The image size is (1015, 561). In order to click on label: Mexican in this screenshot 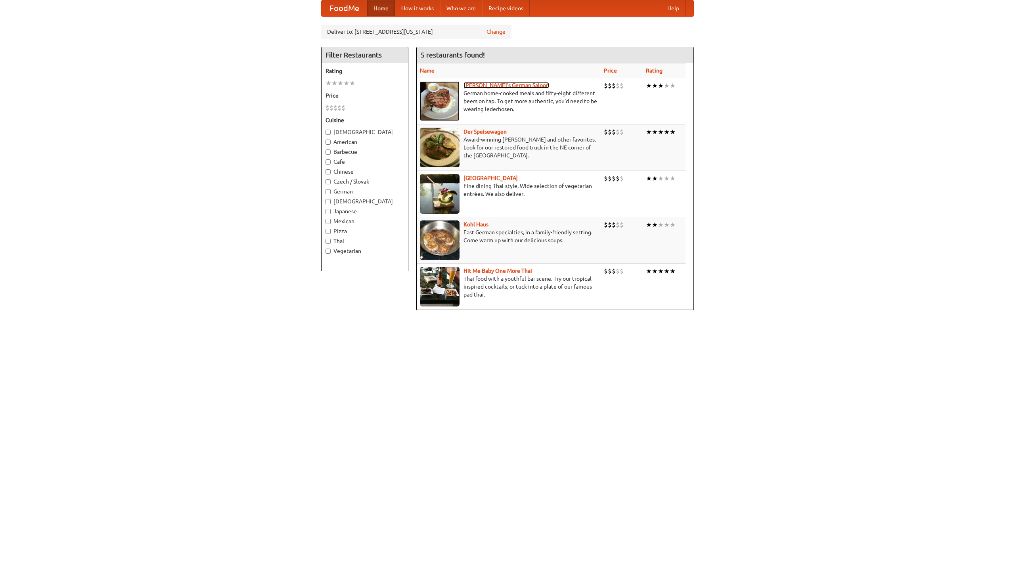, I will do `click(365, 221)`.